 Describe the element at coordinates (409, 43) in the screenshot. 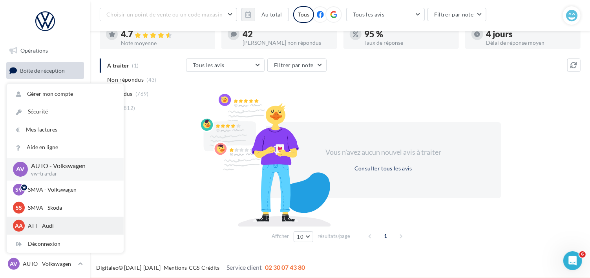

I see `div: Taux de réponse` at that location.